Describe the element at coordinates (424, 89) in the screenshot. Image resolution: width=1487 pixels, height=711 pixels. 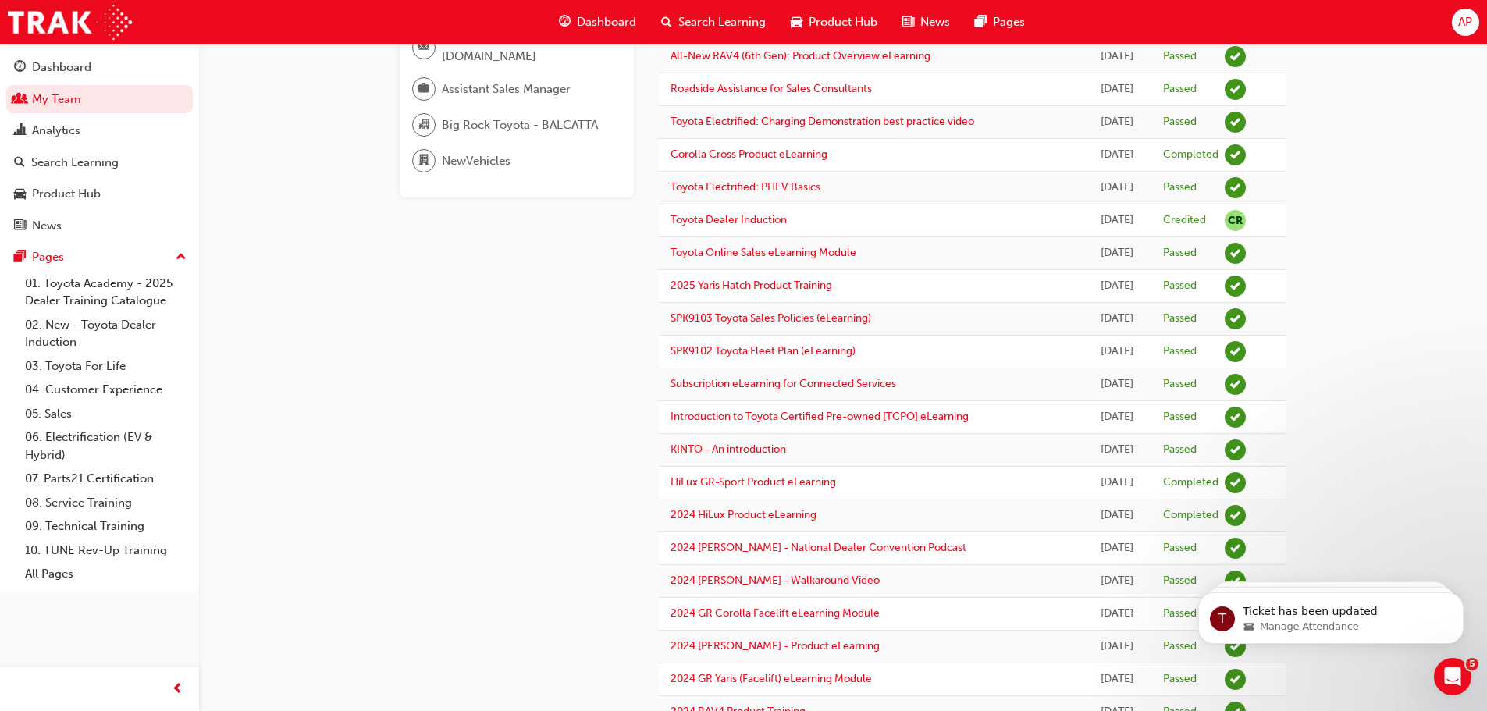
I see `span: briefcase-icon` at that location.